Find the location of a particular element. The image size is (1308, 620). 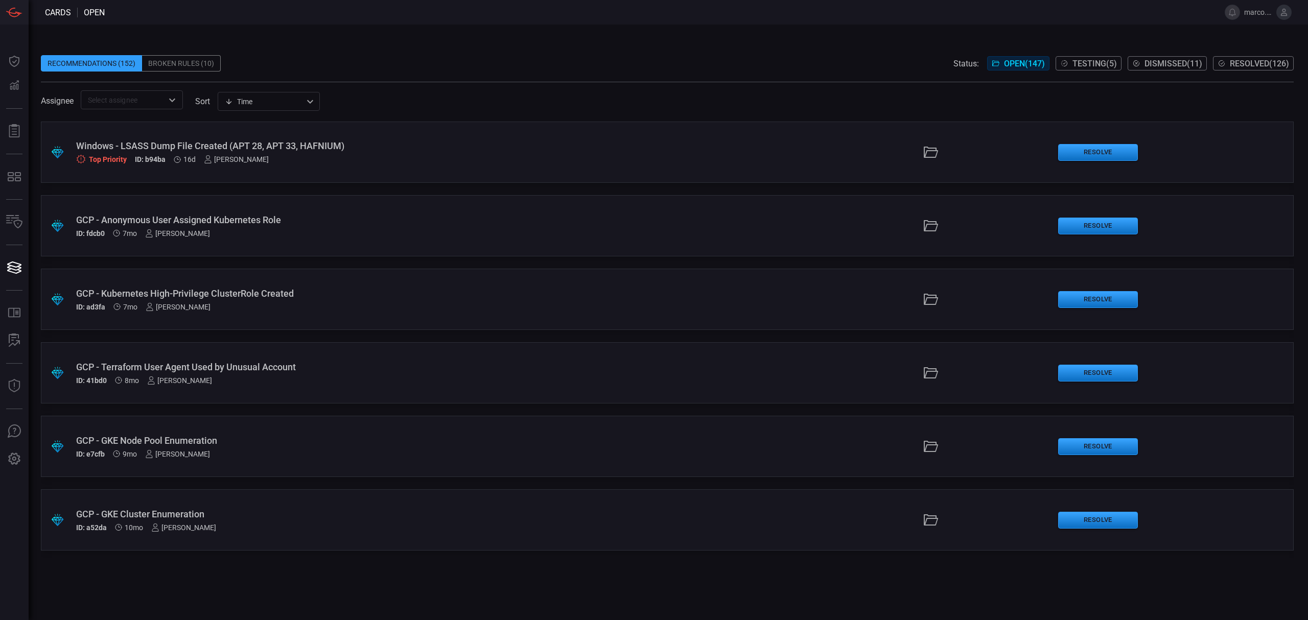

h5: ID: fdcb0 is located at coordinates (90, 234).